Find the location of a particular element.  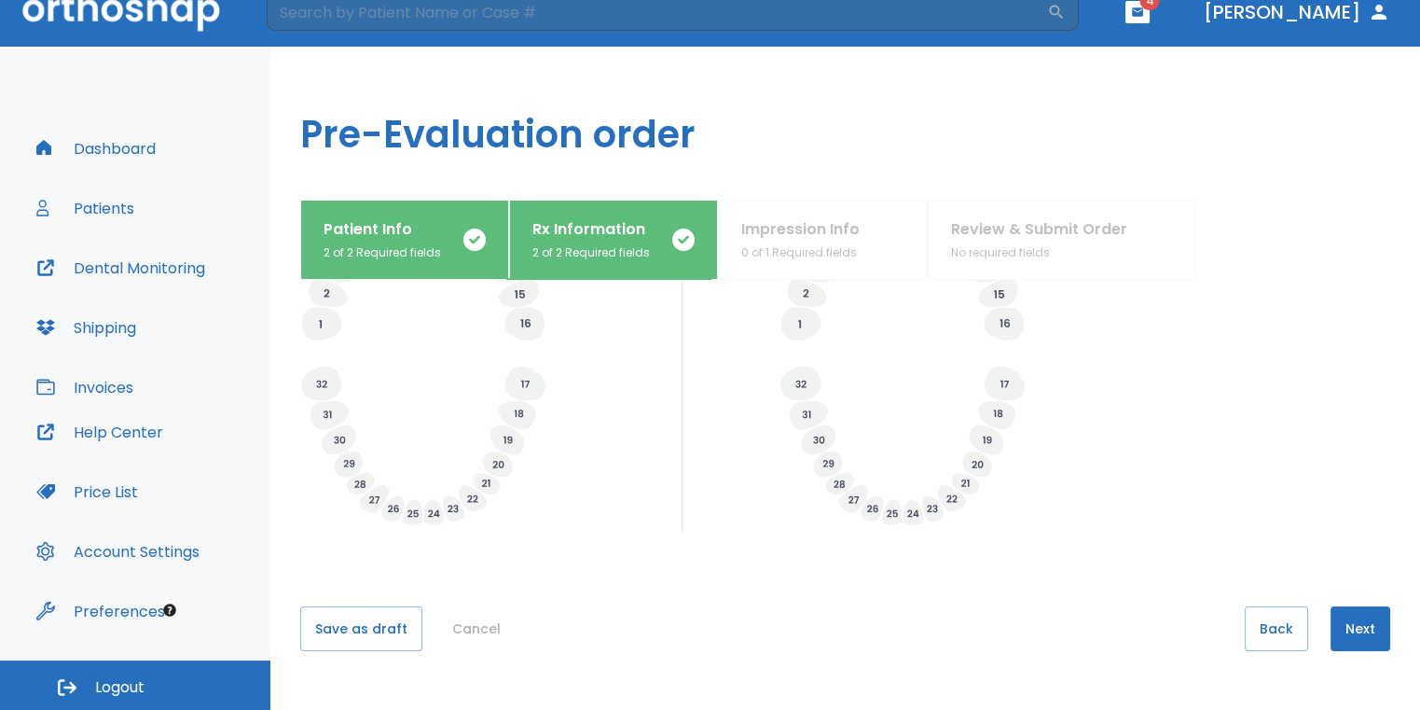

button: Invoices is located at coordinates (85, 387).